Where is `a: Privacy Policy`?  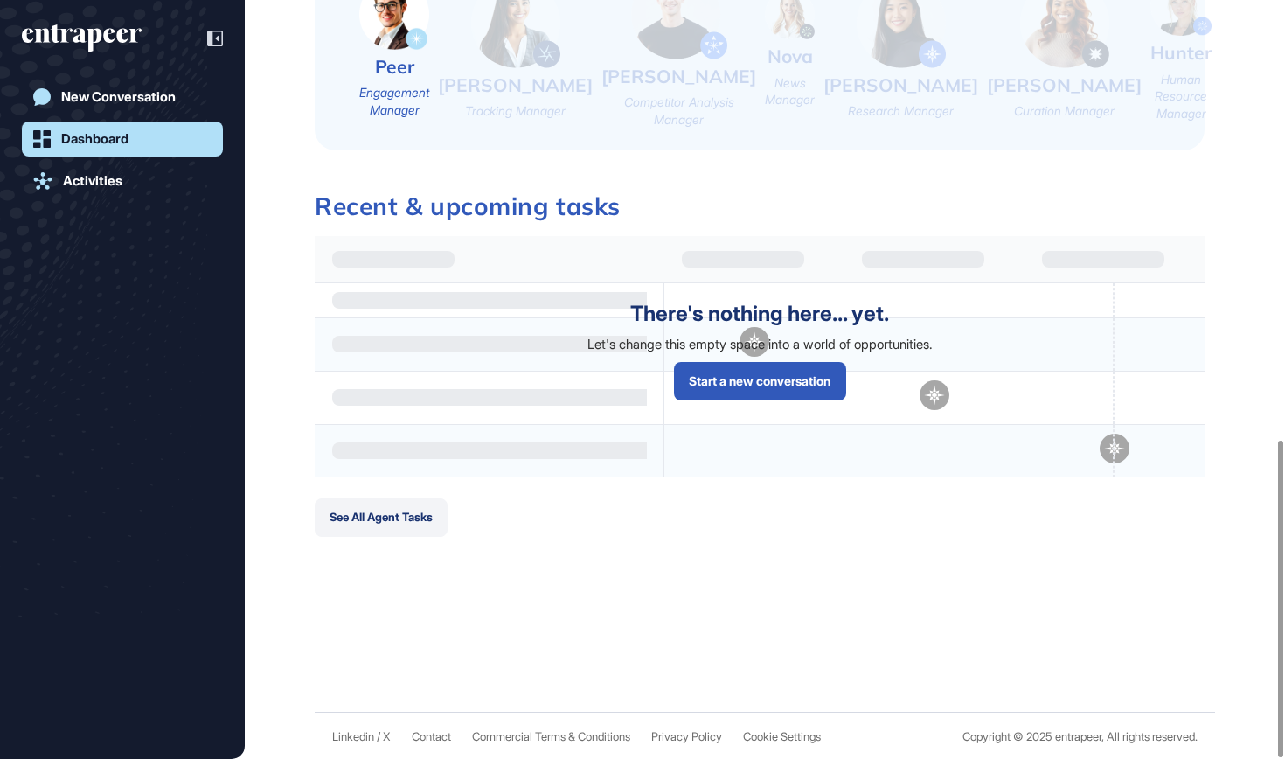
a: Privacy Policy is located at coordinates (686, 736).